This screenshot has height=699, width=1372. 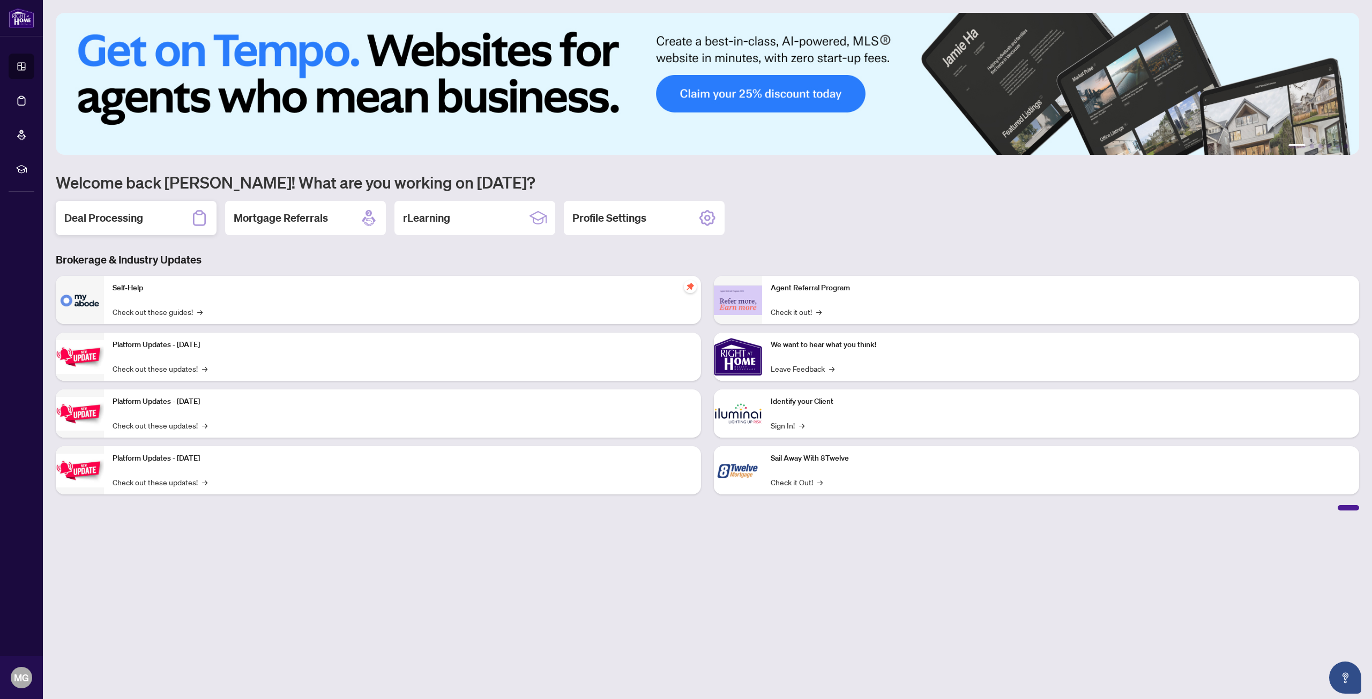 What do you see at coordinates (21, 678) in the screenshot?
I see `span: MG` at bounding box center [21, 678].